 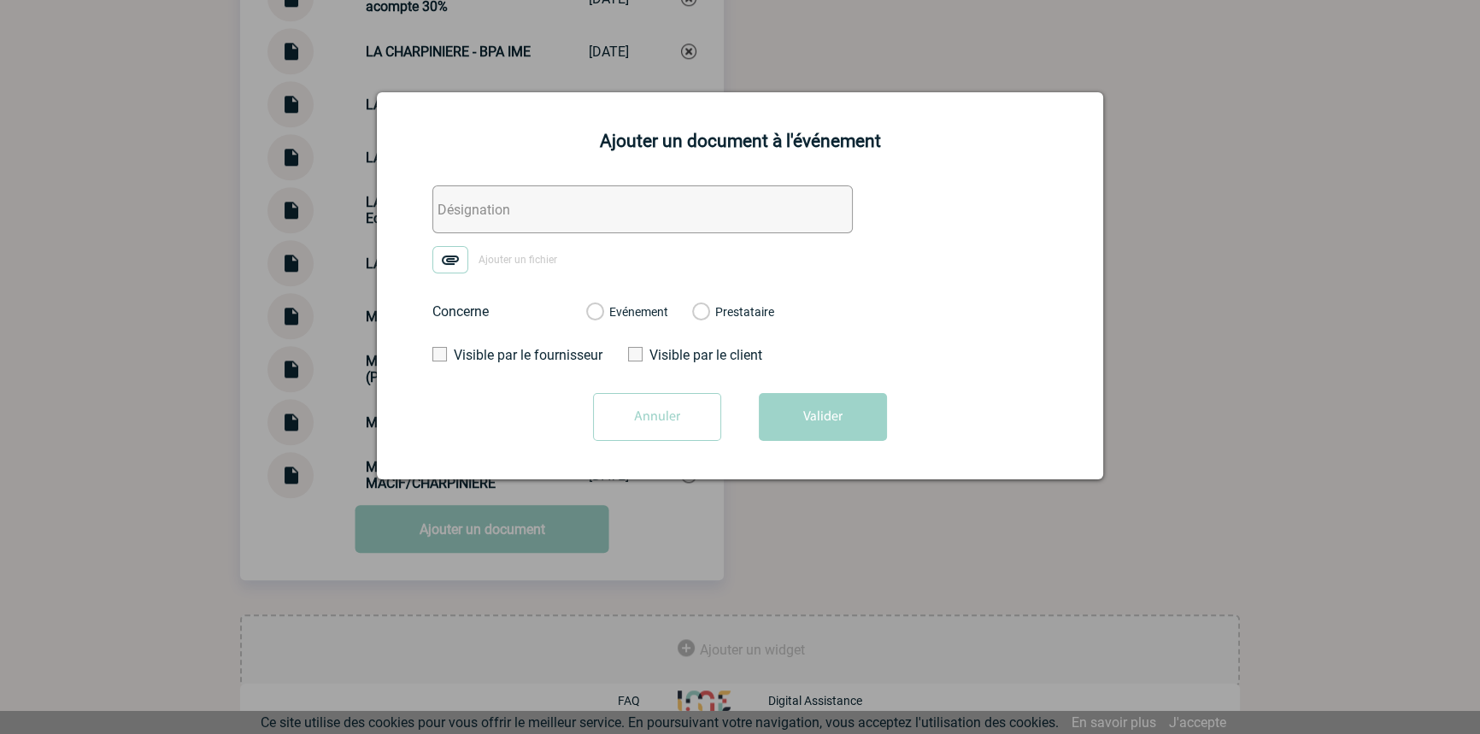 What do you see at coordinates (511, 355) in the screenshot?
I see `label: Visible par le fournisseur` at bounding box center [511, 355].